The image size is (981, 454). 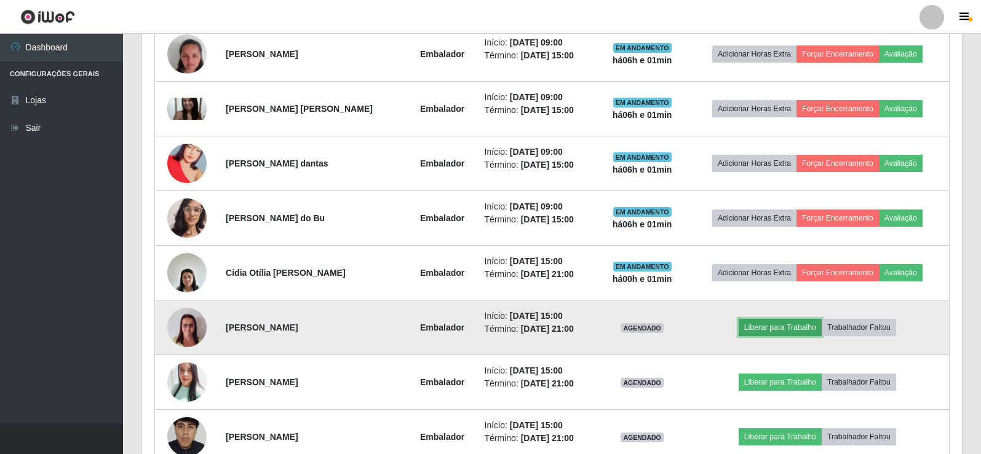 What do you see at coordinates (47, 17) in the screenshot?
I see `img: CoreUI Logo` at bounding box center [47, 17].